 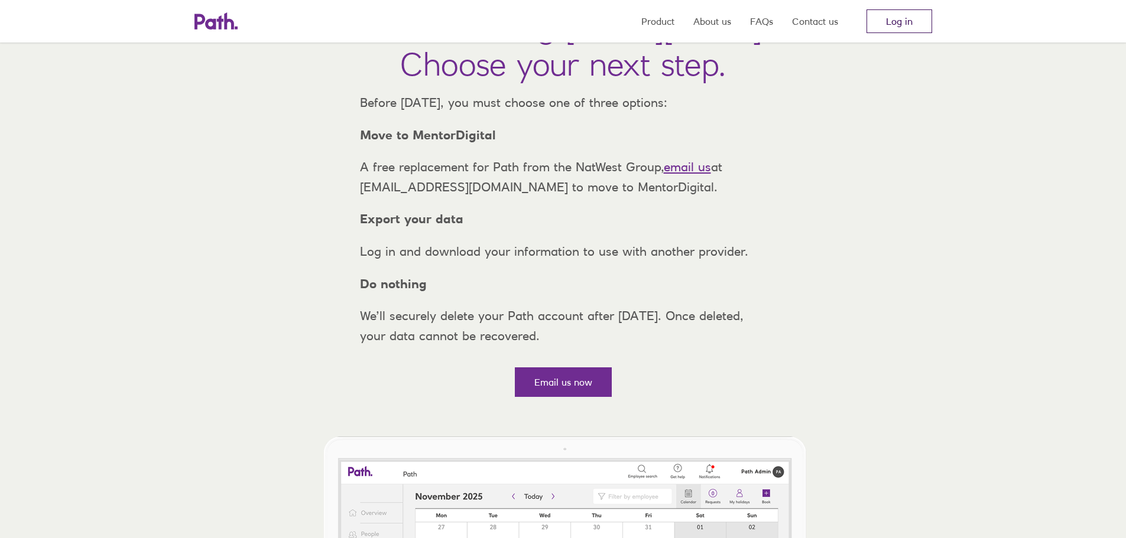 What do you see at coordinates (563, 382) in the screenshot?
I see `a: Email us now` at bounding box center [563, 382].